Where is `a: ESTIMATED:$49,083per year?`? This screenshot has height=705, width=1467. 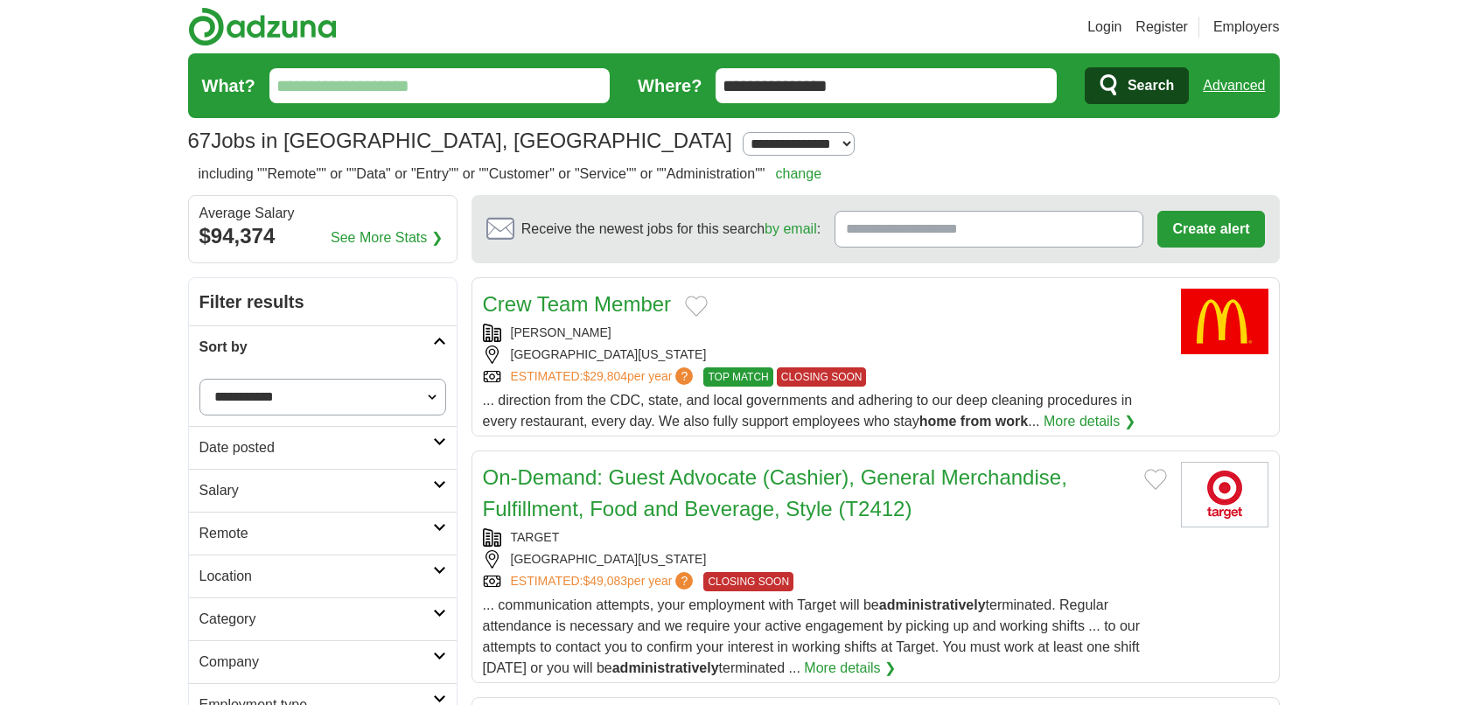 a: ESTIMATED:$49,083per year? is located at coordinates (603, 582).